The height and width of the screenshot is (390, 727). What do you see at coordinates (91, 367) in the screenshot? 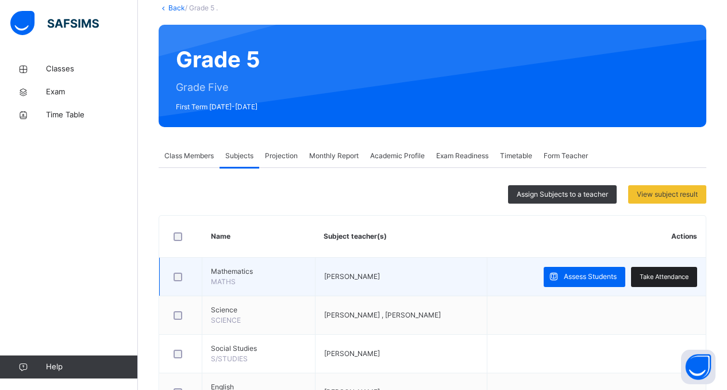
I see `span: Help` at bounding box center [91, 367].